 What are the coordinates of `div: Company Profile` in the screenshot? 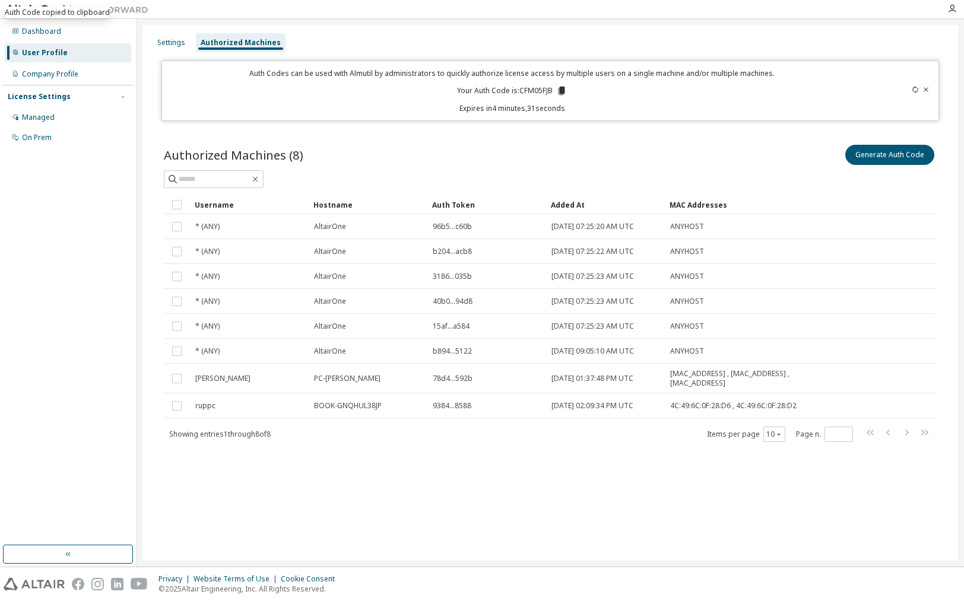 It's located at (50, 74).